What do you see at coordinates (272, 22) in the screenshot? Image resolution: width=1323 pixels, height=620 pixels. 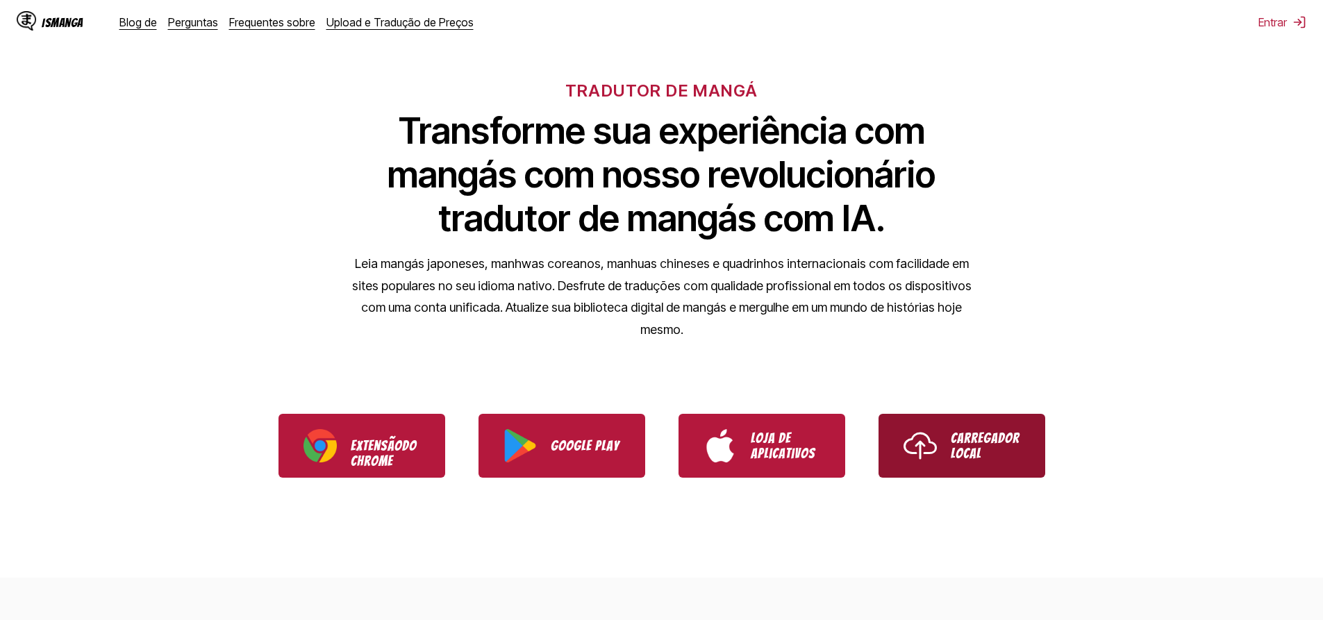 I see `a: Frequentes sobre` at bounding box center [272, 22].